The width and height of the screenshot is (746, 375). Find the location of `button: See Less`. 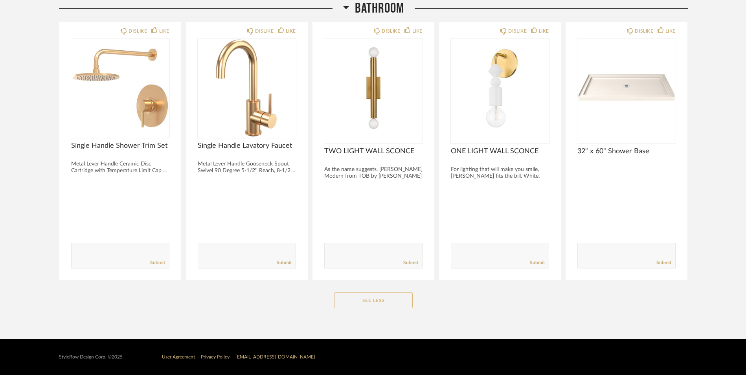

button: See Less is located at coordinates (374, 300).